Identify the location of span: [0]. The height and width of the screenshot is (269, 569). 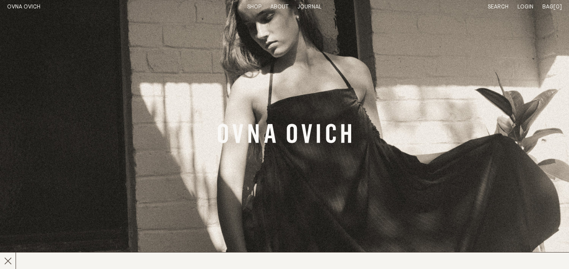
(558, 7).